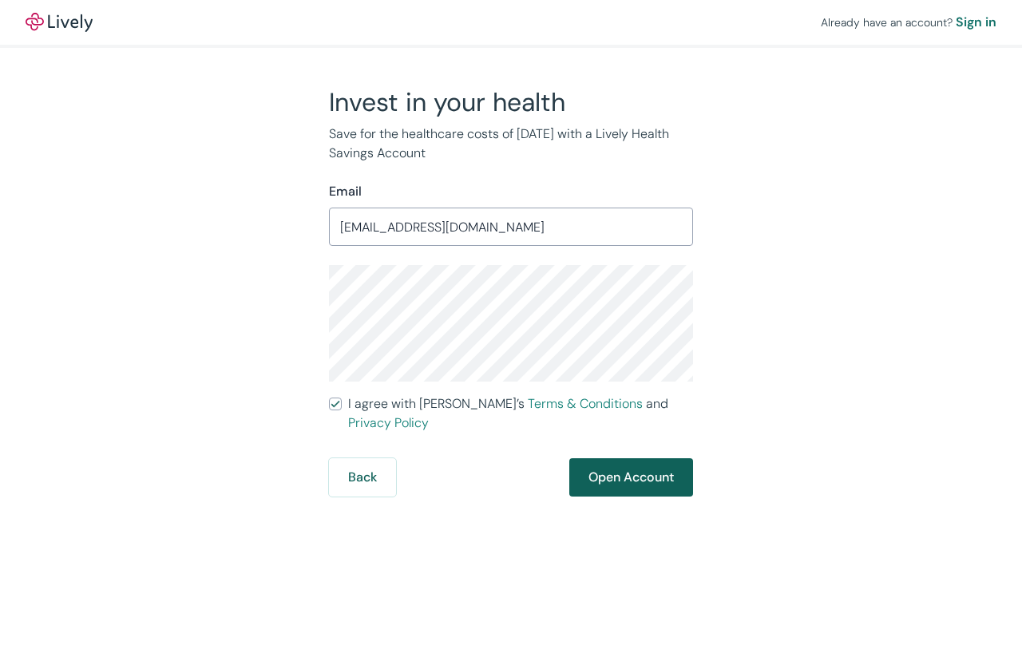 Image resolution: width=1022 pixels, height=665 pixels. What do you see at coordinates (909, 22) in the screenshot?
I see `div: Already have an account?` at bounding box center [909, 22].